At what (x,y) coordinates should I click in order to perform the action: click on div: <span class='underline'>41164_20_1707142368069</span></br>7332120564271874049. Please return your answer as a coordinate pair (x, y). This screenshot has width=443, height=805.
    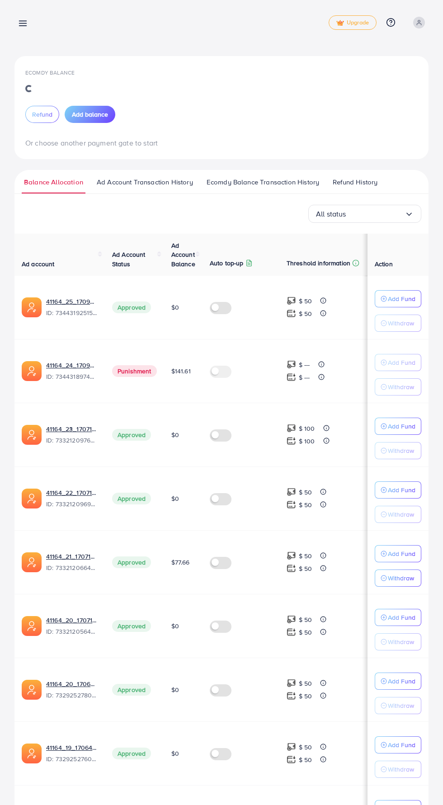
    Looking at the image, I should click on (72, 626).